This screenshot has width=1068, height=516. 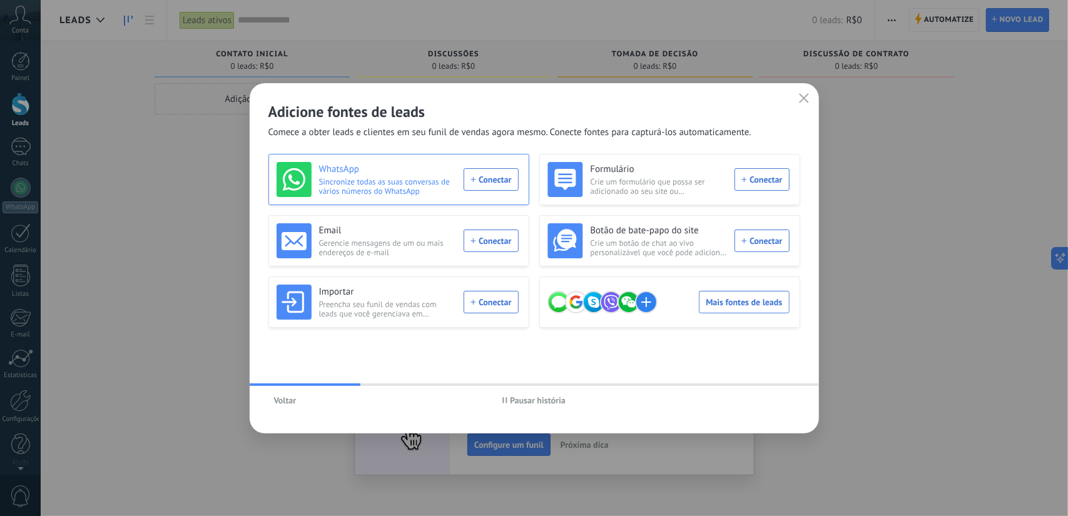 What do you see at coordinates (538, 400) in the screenshot?
I see `span: Pausar história` at bounding box center [538, 400].